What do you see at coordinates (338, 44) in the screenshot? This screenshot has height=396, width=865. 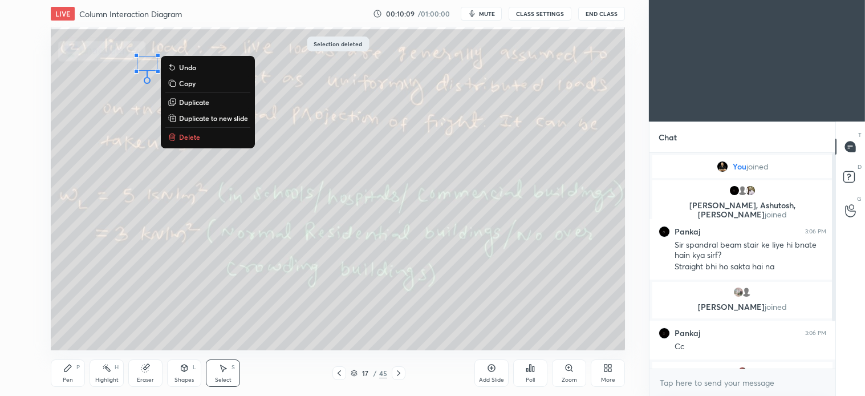 I see `p: Selection deleted` at bounding box center [338, 44].